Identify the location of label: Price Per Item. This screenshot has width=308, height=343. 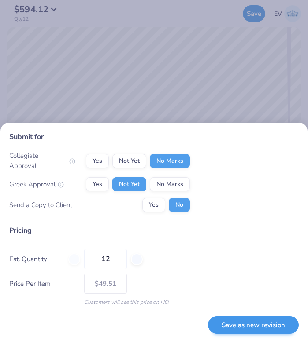
(43, 284).